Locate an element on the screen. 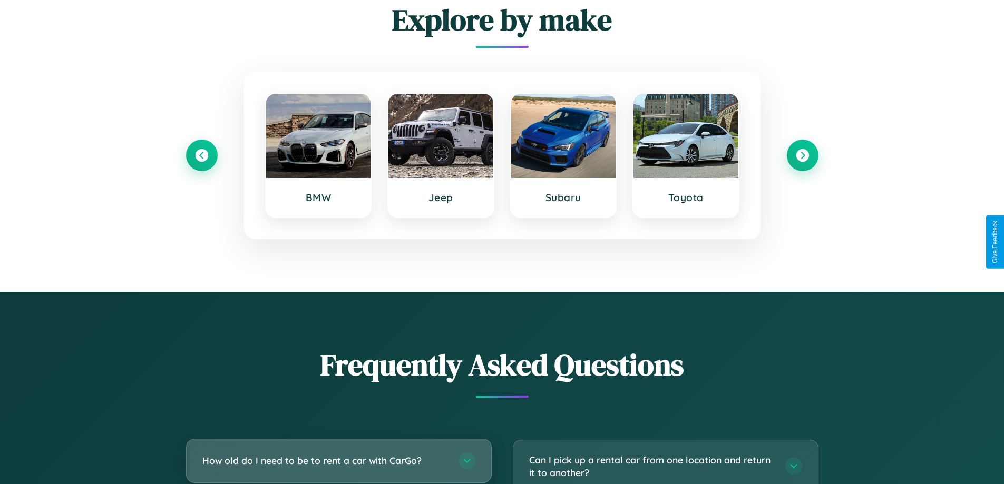 The width and height of the screenshot is (1004, 484). h3: Jeep is located at coordinates (441, 198).